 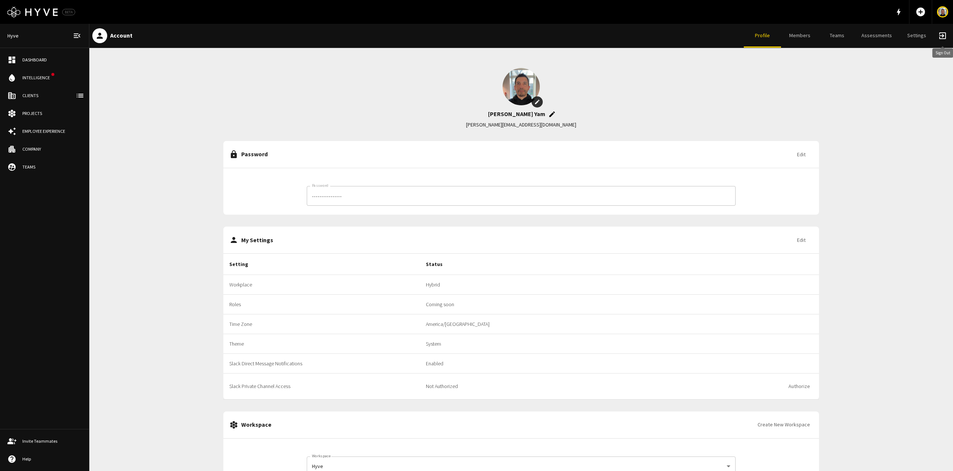 I want to click on label: Workspace, so click(x=321, y=456).